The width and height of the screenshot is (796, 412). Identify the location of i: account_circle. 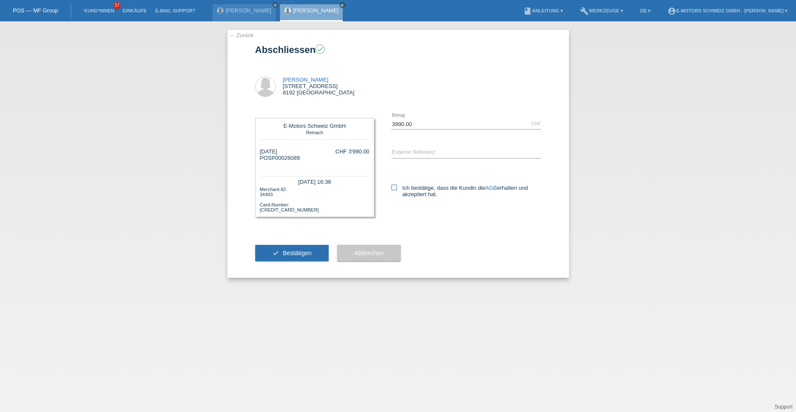
(672, 11).